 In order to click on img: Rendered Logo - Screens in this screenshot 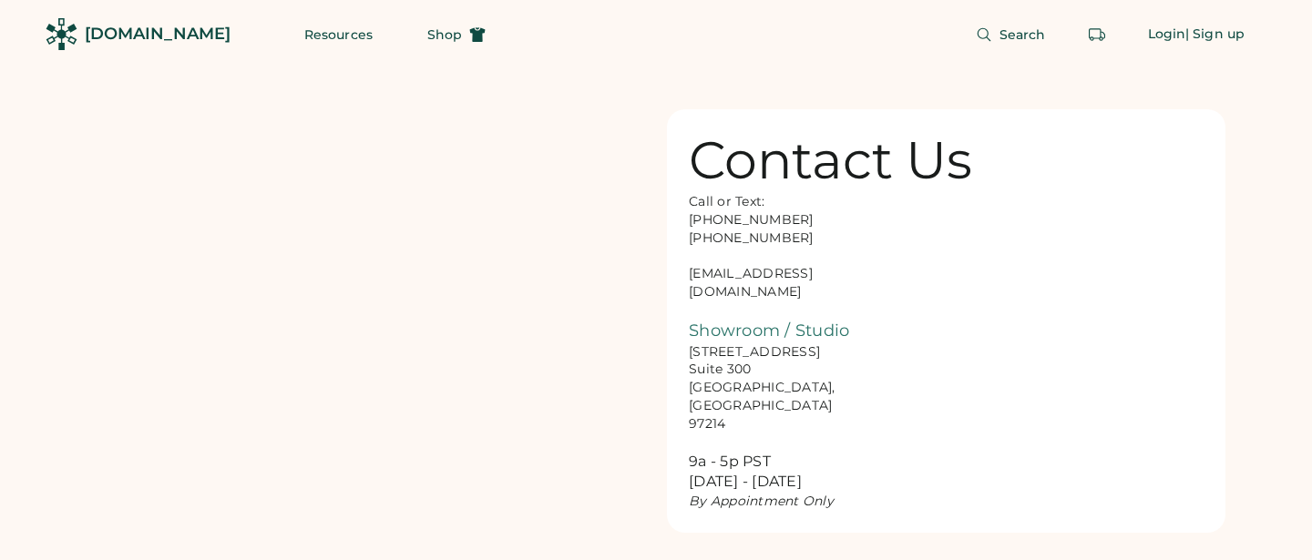, I will do `click(61, 34)`.